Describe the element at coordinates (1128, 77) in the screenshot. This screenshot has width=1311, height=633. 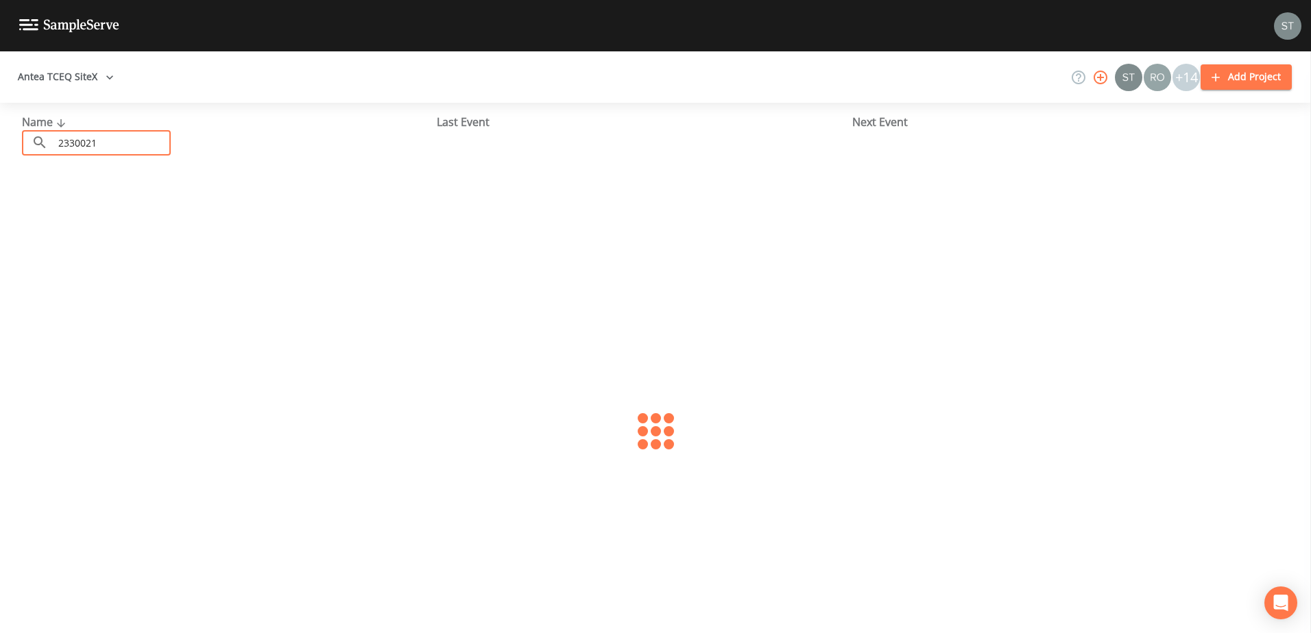
I see `img: c0670e89e469b6405363224a5fca805c` at that location.